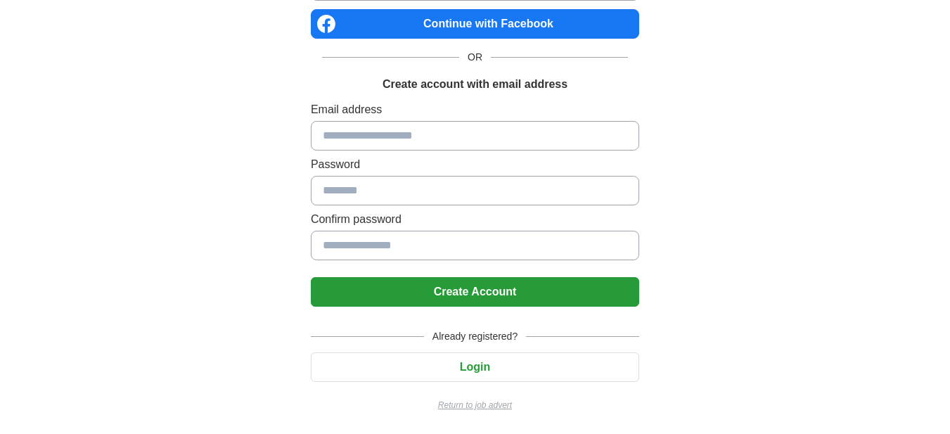 The width and height of the screenshot is (950, 434). Describe the element at coordinates (475, 57) in the screenshot. I see `span: OR` at that location.